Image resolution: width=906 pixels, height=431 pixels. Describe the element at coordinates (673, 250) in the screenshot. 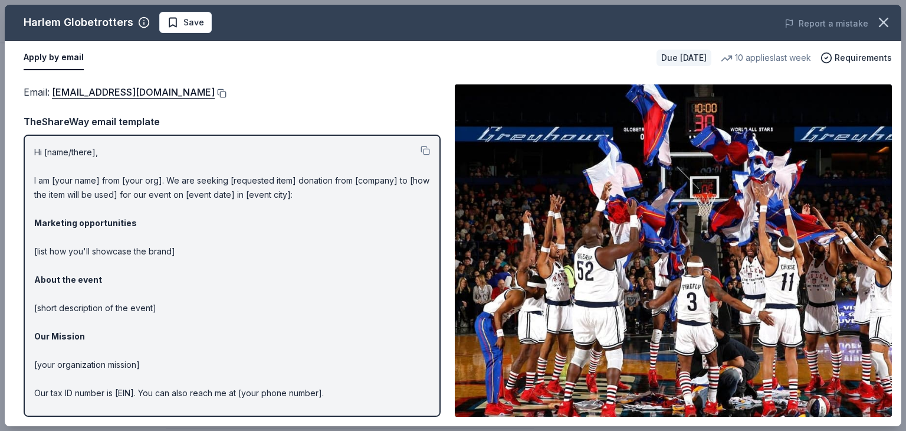

I see `img: Image for Harlem Globetrotters` at that location.